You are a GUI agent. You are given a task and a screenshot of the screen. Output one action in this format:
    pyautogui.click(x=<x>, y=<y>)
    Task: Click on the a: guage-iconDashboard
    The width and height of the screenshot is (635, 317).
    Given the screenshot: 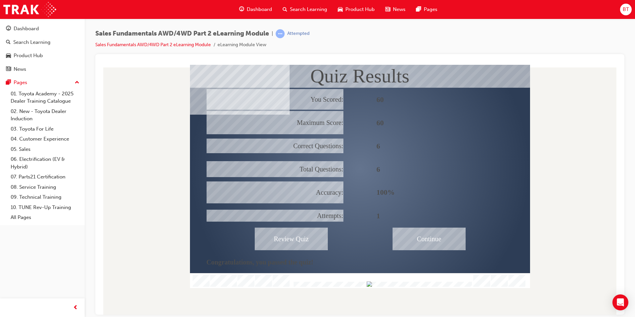 What is the action you would take?
    pyautogui.click(x=255, y=9)
    